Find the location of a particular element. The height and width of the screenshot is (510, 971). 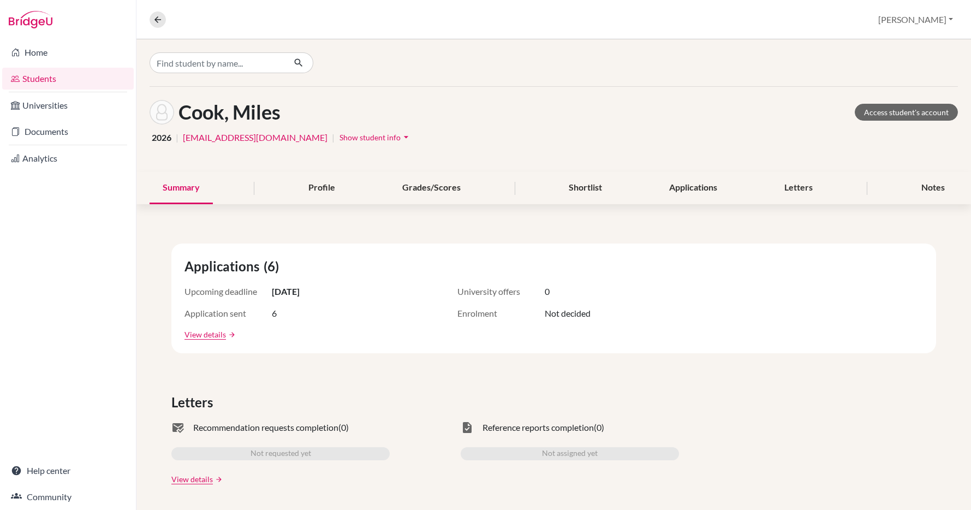

div: Profile is located at coordinates (322, 188).